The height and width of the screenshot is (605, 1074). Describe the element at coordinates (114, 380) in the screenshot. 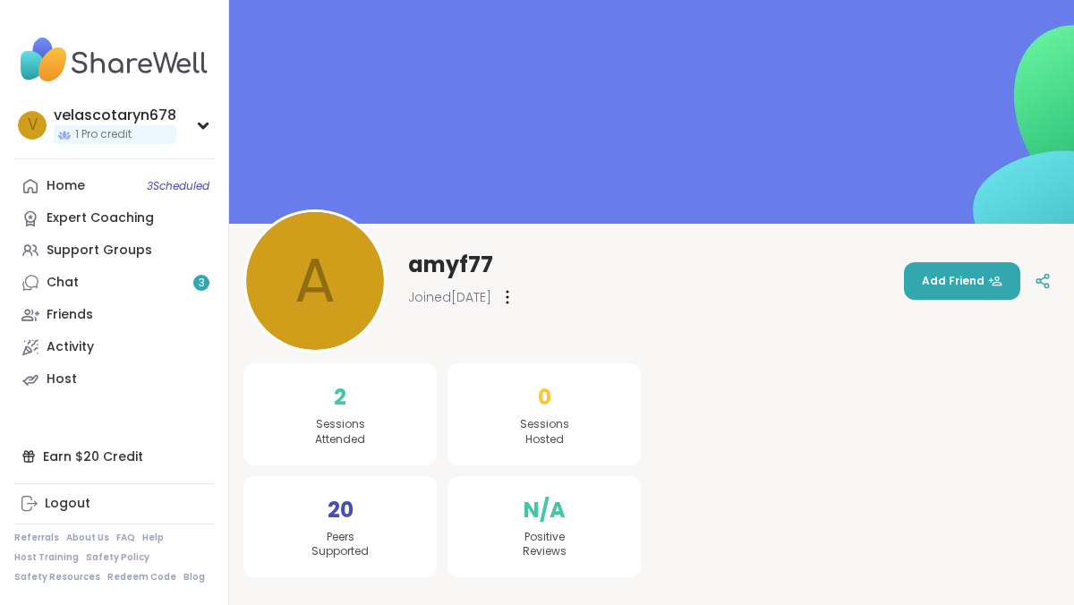

I see `a: Host` at that location.